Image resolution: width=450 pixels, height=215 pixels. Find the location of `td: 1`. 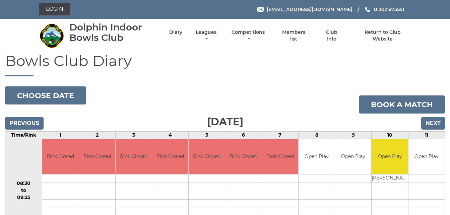

td: 1 is located at coordinates (60, 135).